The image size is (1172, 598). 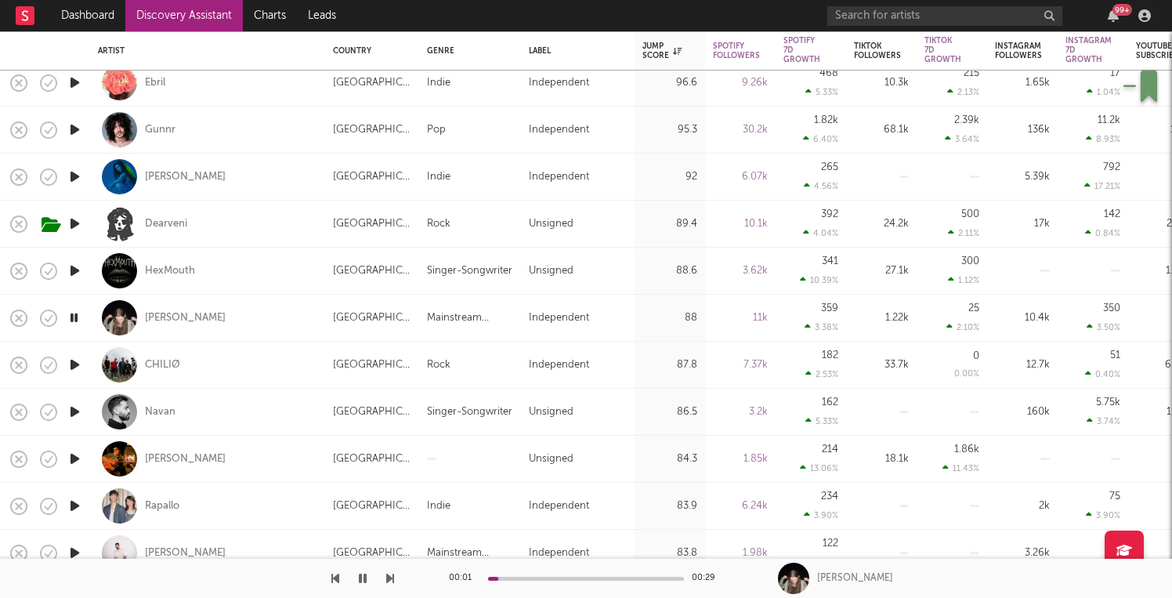 I want to click on div: 234, so click(x=830, y=496).